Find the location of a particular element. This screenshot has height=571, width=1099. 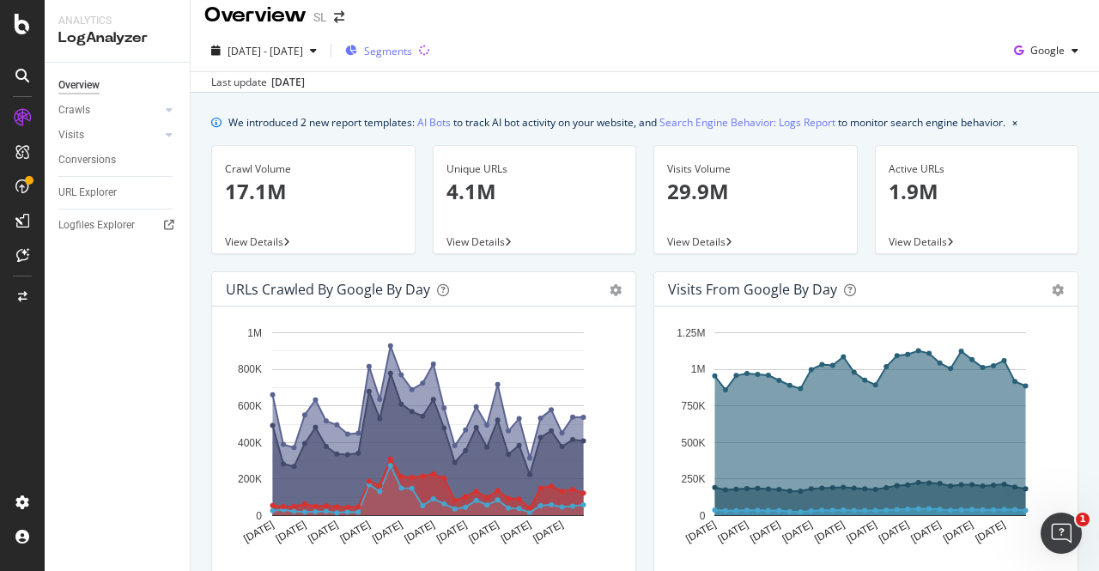

p: 4.1M is located at coordinates (535, 191).